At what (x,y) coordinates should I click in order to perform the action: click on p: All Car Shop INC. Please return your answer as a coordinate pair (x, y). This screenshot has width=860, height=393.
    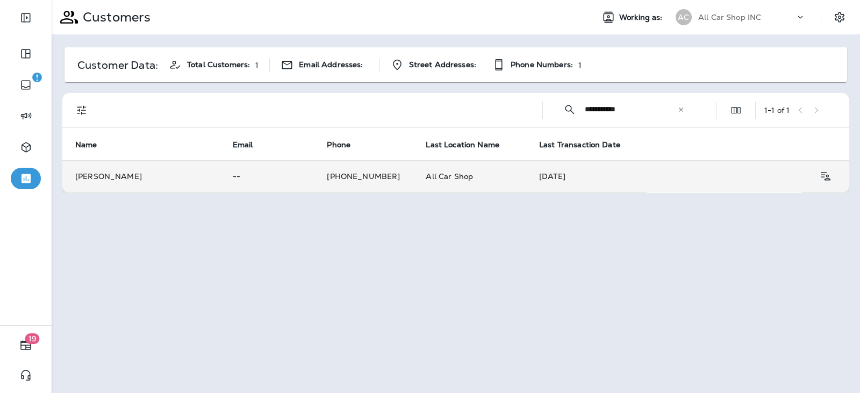
    Looking at the image, I should click on (729, 17).